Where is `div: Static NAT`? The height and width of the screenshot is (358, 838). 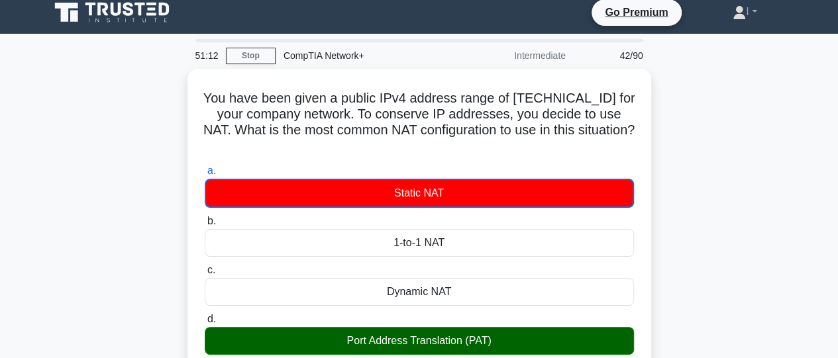
div: Static NAT is located at coordinates (419, 193).